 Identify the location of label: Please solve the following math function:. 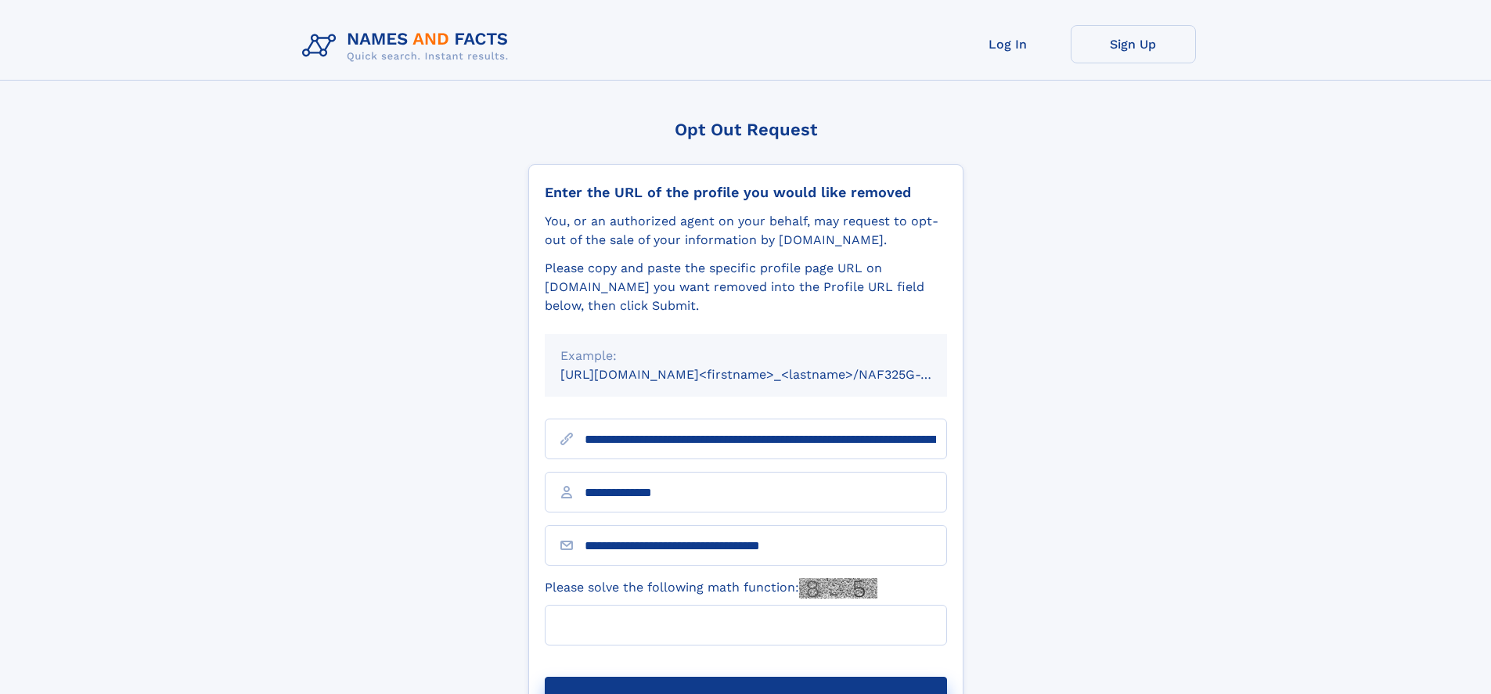
(711, 589).